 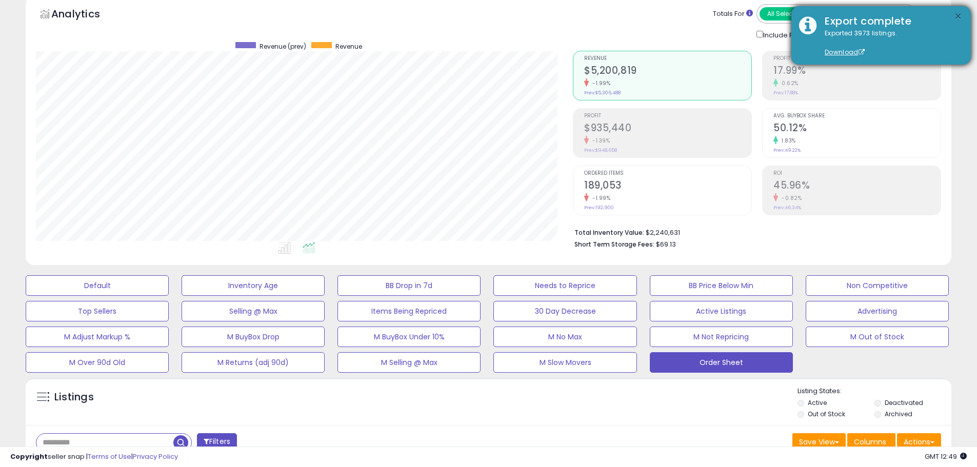 I want to click on small: Prev: $948,658, so click(x=600, y=150).